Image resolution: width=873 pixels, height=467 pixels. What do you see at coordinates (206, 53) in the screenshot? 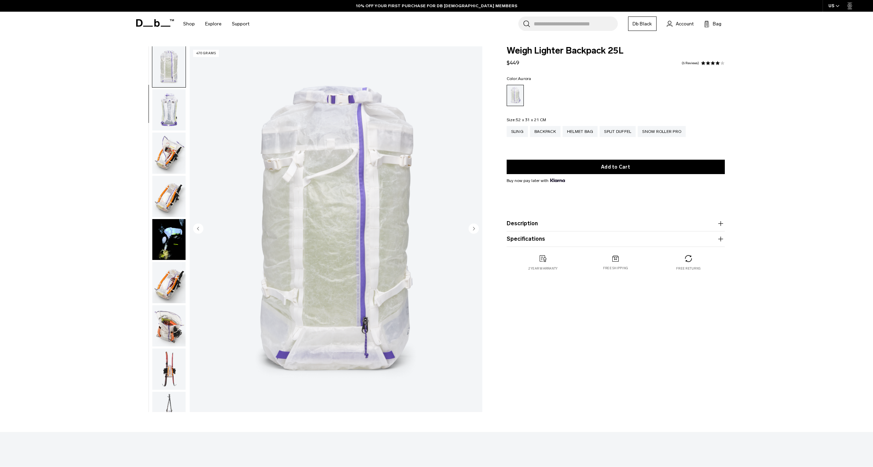
I see `p: 470 grams` at bounding box center [206, 53].